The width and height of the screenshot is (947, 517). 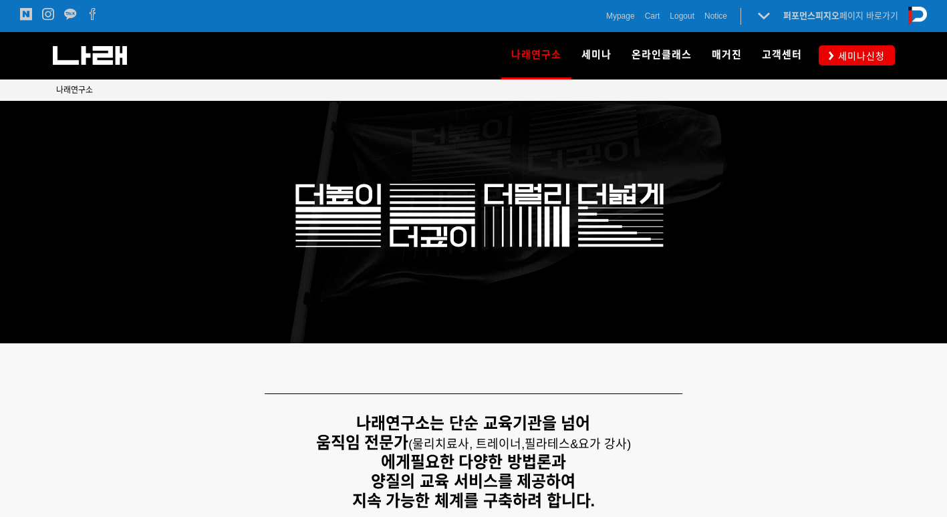 I want to click on a: Logout, so click(x=682, y=16).